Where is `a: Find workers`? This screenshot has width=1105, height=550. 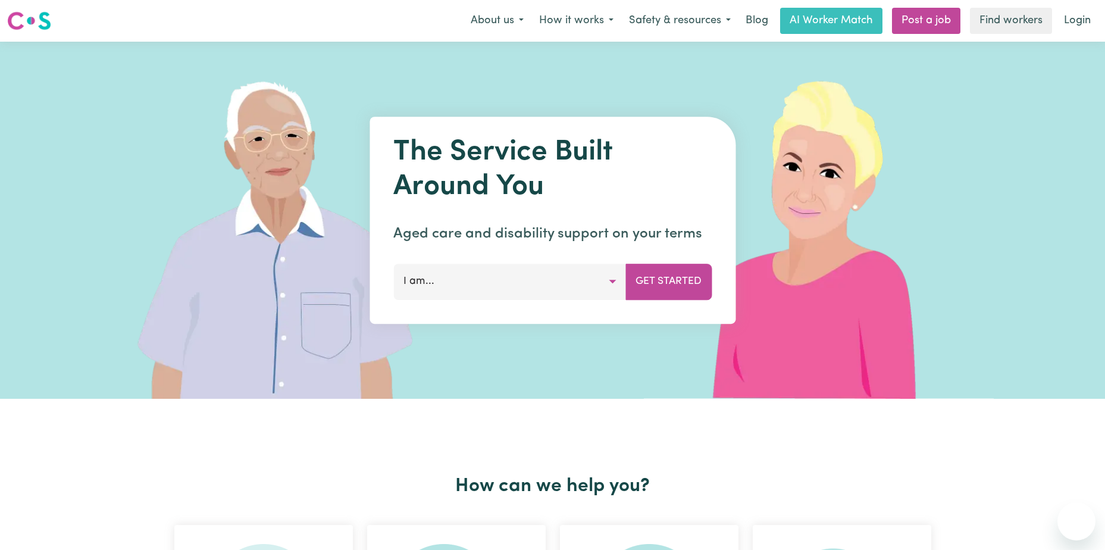
a: Find workers is located at coordinates (1011, 21).